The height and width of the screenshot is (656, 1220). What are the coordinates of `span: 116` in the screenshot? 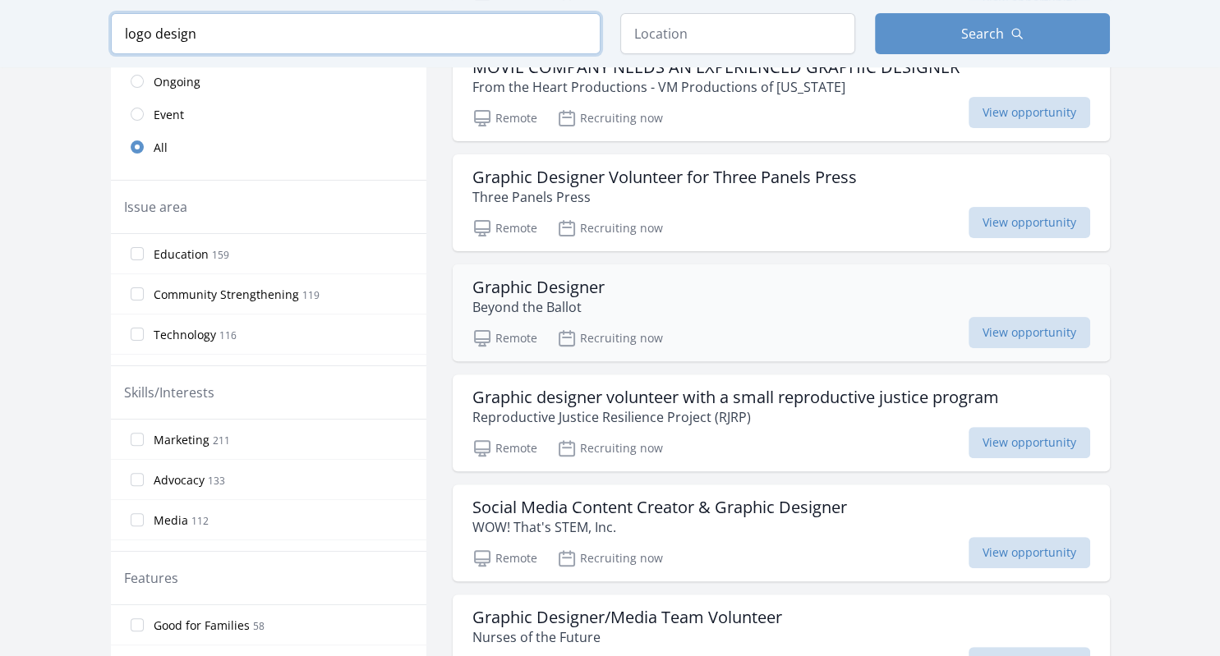 It's located at (228, 335).